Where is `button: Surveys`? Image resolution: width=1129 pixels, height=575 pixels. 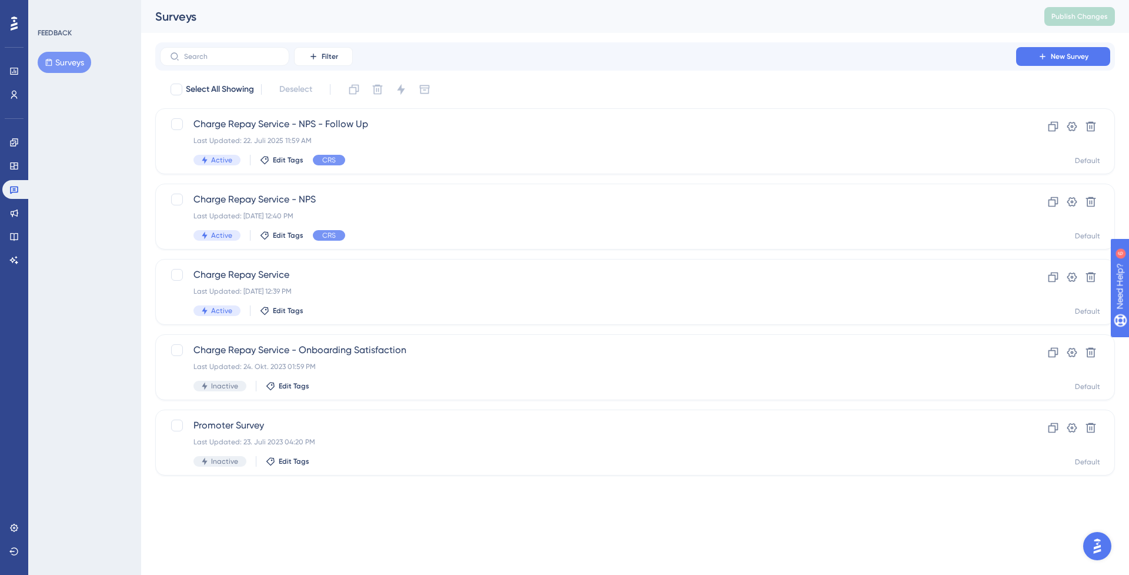 button: Surveys is located at coordinates (64, 62).